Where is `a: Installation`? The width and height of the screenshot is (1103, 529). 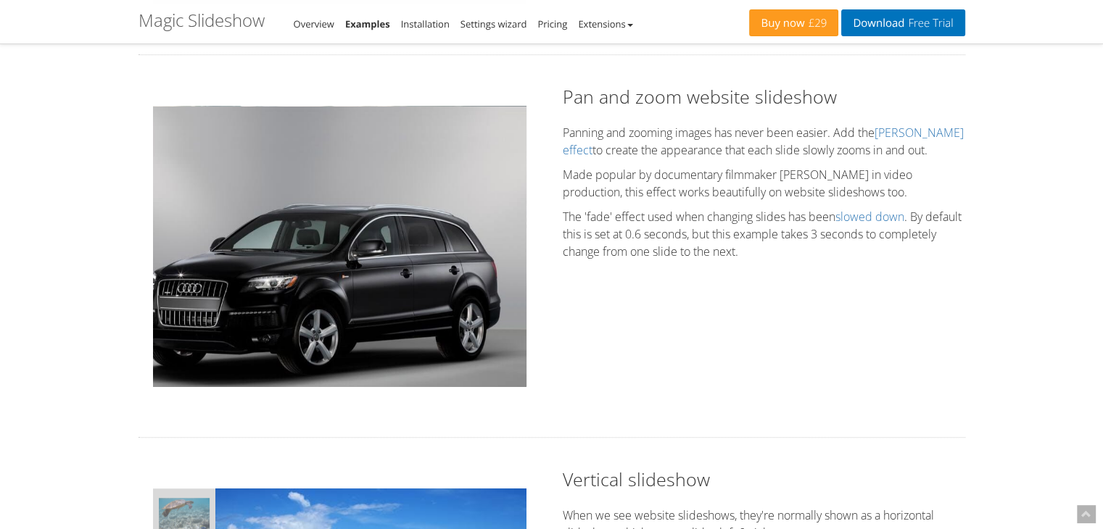
a: Installation is located at coordinates (425, 24).